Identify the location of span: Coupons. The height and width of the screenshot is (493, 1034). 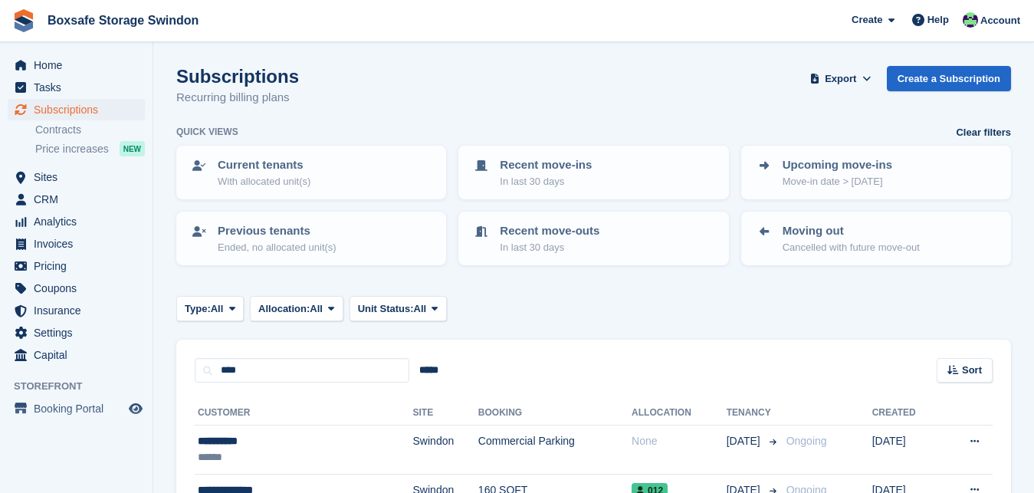
(80, 288).